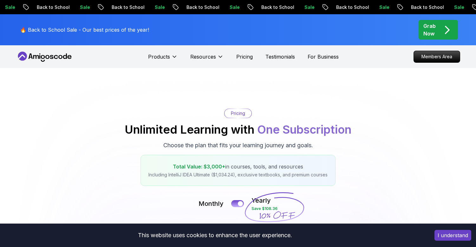 The height and width of the screenshot is (247, 476). What do you see at coordinates (429, 30) in the screenshot?
I see `p: Grab Now` at bounding box center [429, 30].